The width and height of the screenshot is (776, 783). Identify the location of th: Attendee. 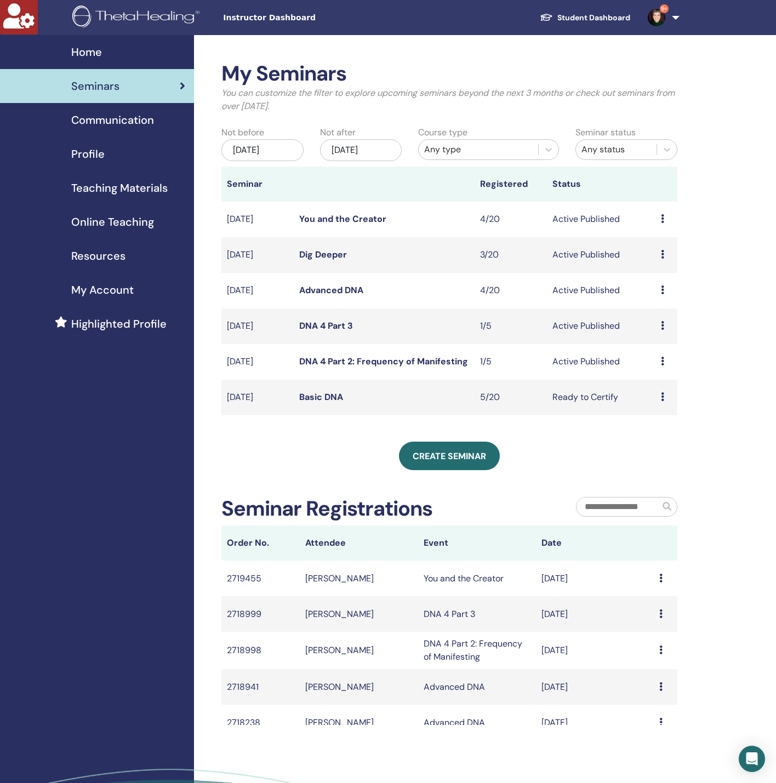
(358, 543).